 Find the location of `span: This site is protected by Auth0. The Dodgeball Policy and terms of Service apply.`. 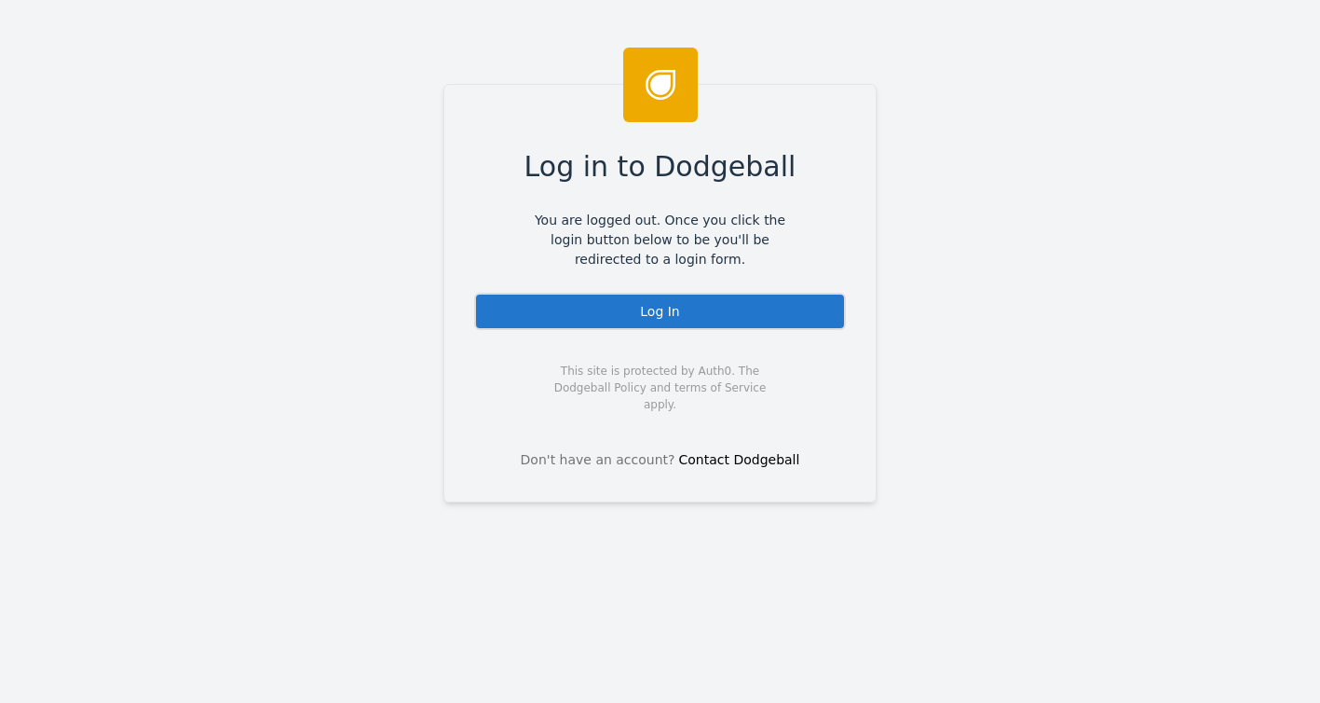

span: This site is protected by Auth0. The Dodgeball Policy and terms of Service apply. is located at coordinates (660, 388).